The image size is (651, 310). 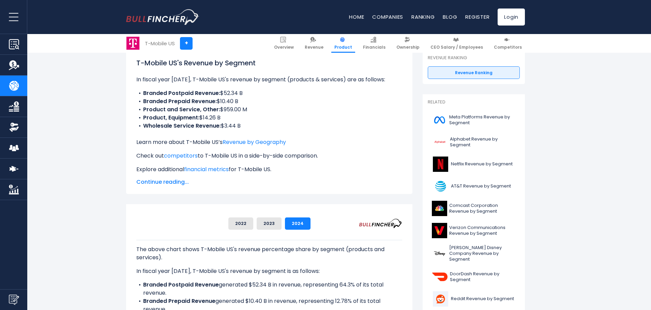 I want to click on span: DoorDash Revenue by Segment, so click(x=483, y=277).